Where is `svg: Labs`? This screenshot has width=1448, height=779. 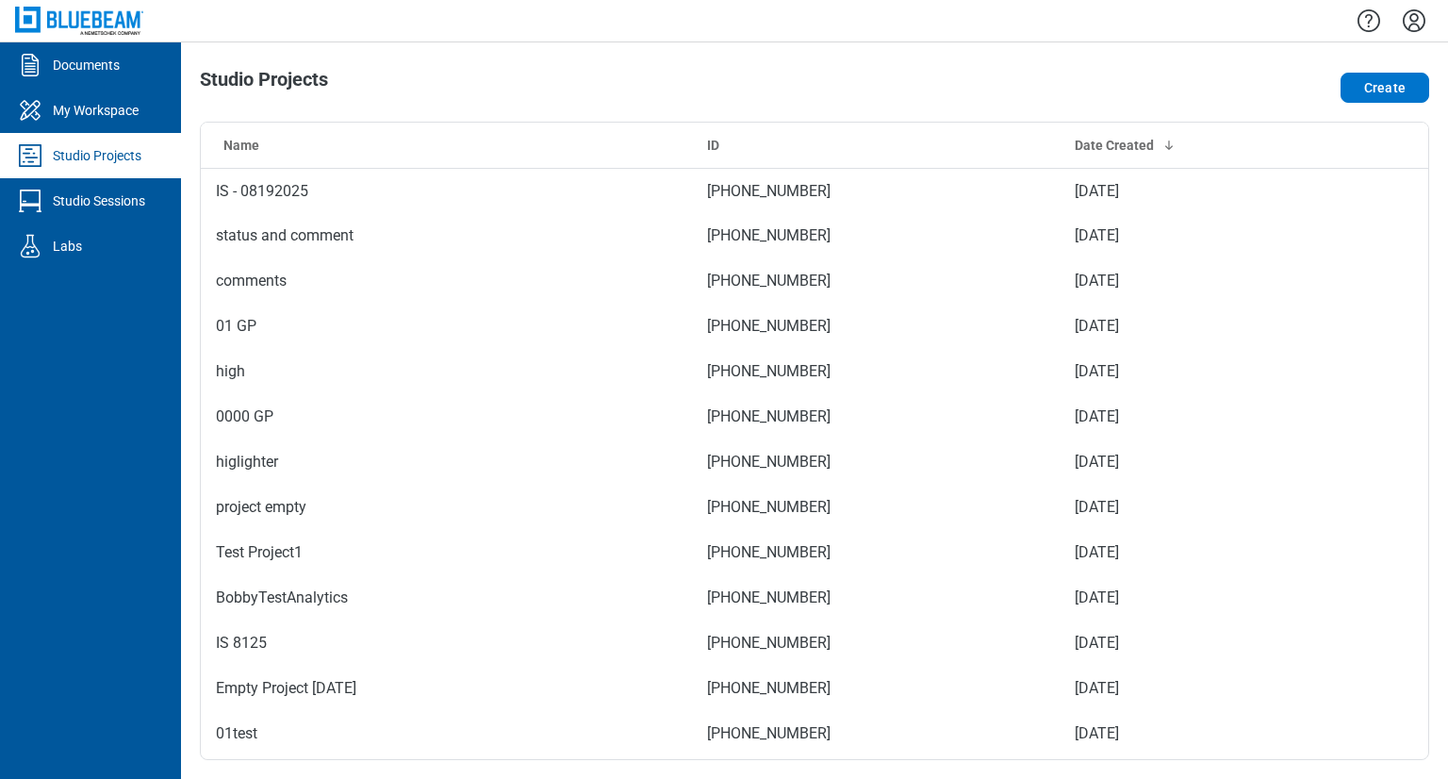
svg: Labs is located at coordinates (30, 246).